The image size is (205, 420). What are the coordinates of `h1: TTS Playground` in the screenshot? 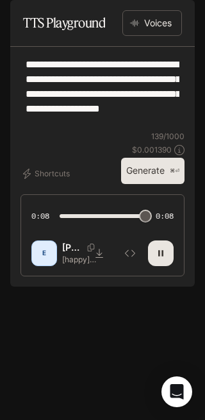 It's located at (64, 23).